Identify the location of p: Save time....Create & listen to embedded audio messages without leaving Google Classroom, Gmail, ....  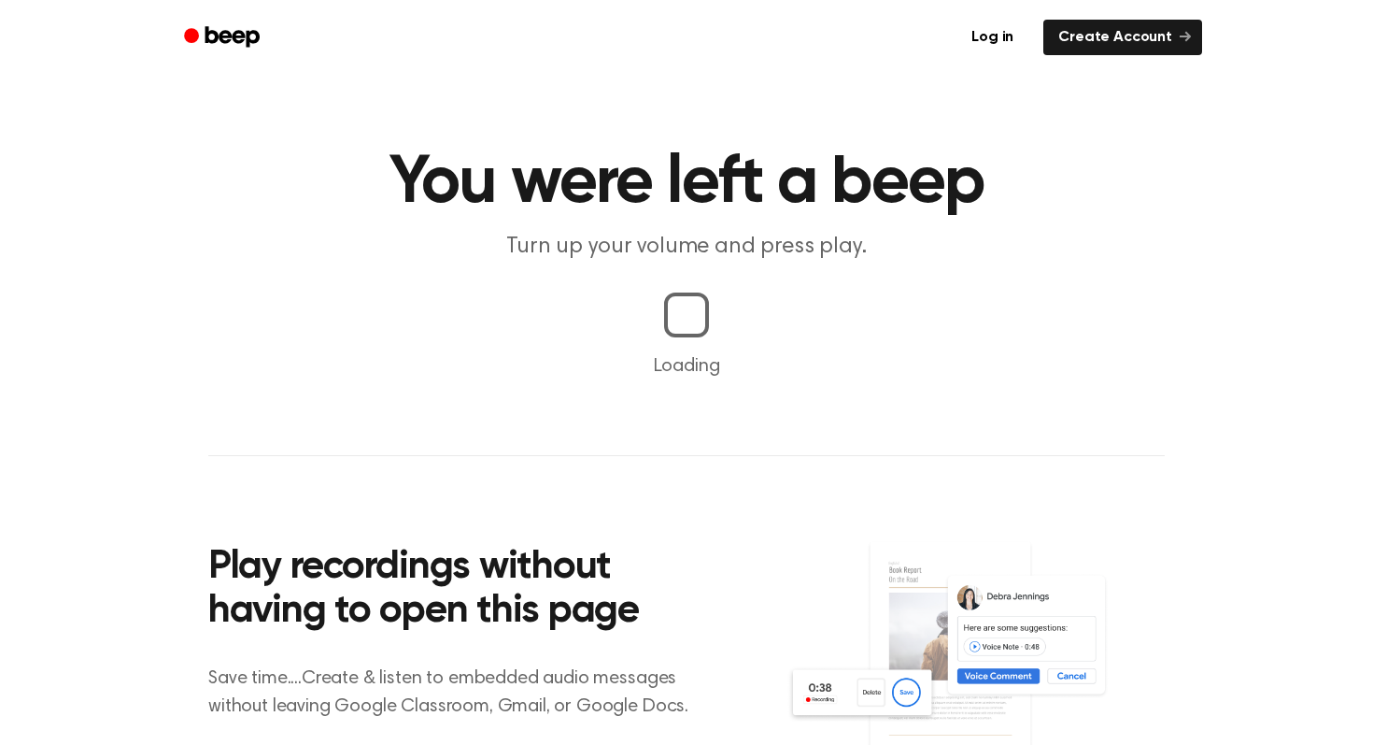
(460, 692).